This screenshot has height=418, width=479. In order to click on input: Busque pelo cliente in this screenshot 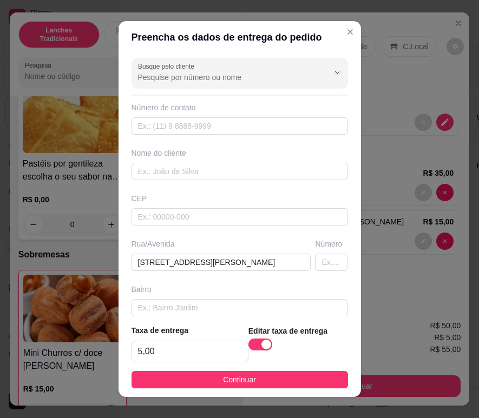, I will do `click(224, 77)`.